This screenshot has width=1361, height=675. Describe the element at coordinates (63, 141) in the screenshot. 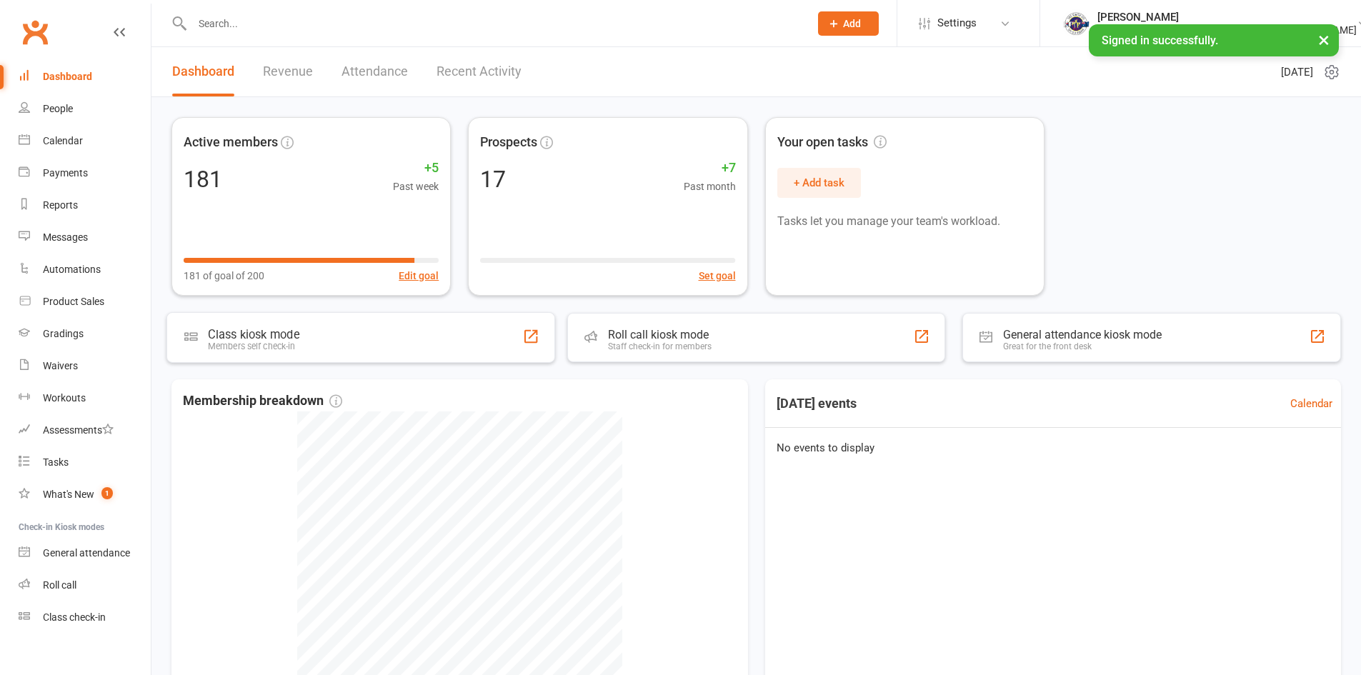

I see `div: Calendar` at that location.